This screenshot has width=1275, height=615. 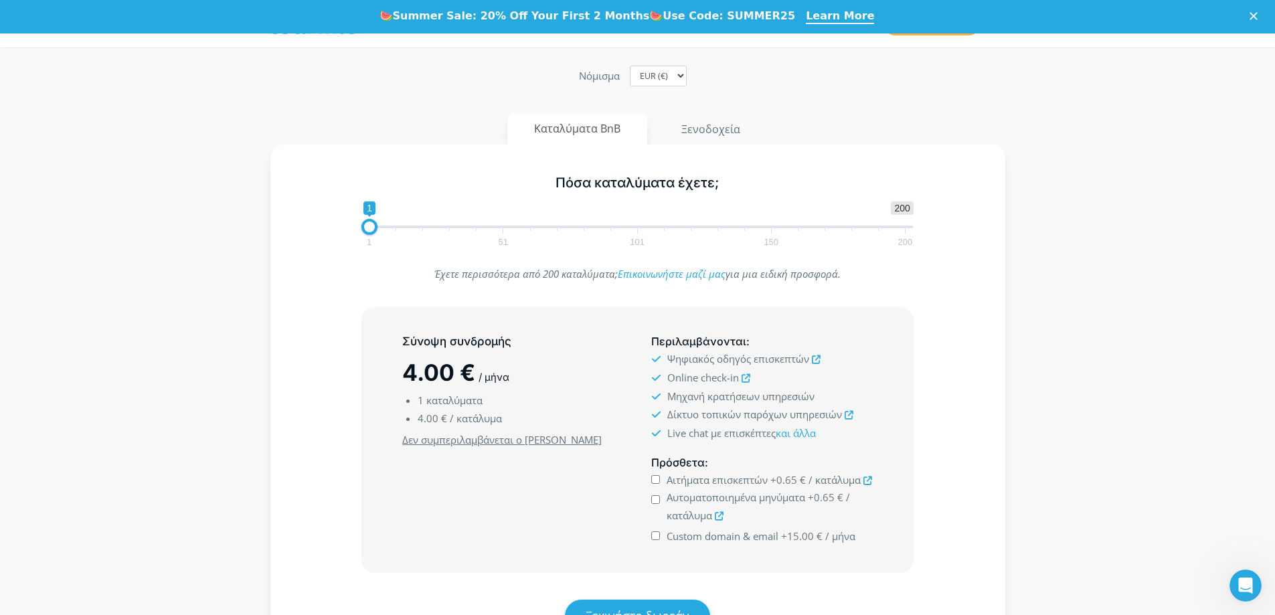 What do you see at coordinates (637, 183) in the screenshot?
I see `h5: Πόσα καταλύματα έχετε;` at bounding box center [637, 183].